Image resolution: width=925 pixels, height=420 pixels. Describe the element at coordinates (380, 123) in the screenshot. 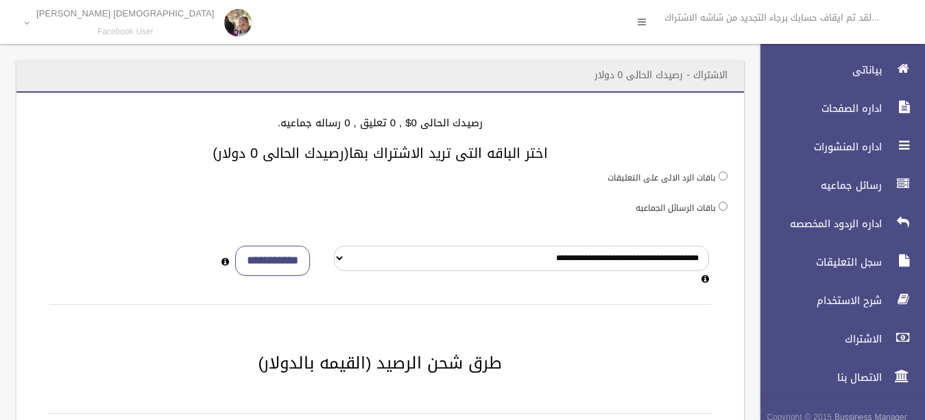

I see `h4: رصيدك الحالى 0$ , 0 تعليق , 0 رساله جماعيه.` at that location.